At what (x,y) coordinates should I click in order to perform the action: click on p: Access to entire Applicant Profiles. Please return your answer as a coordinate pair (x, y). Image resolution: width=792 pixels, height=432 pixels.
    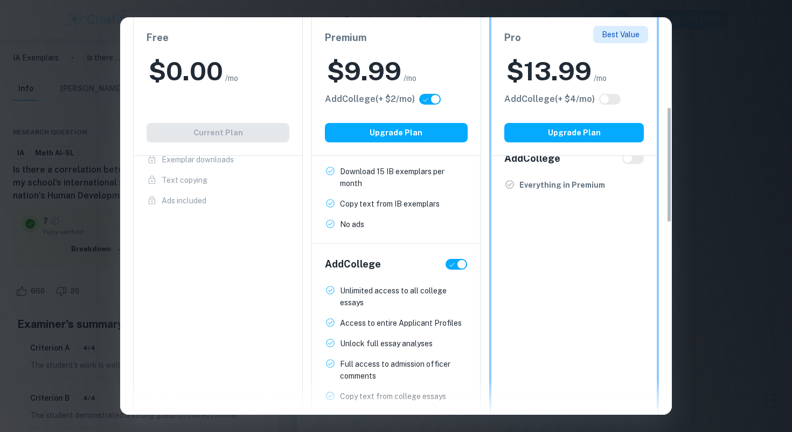
    Looking at the image, I should click on (401, 323).